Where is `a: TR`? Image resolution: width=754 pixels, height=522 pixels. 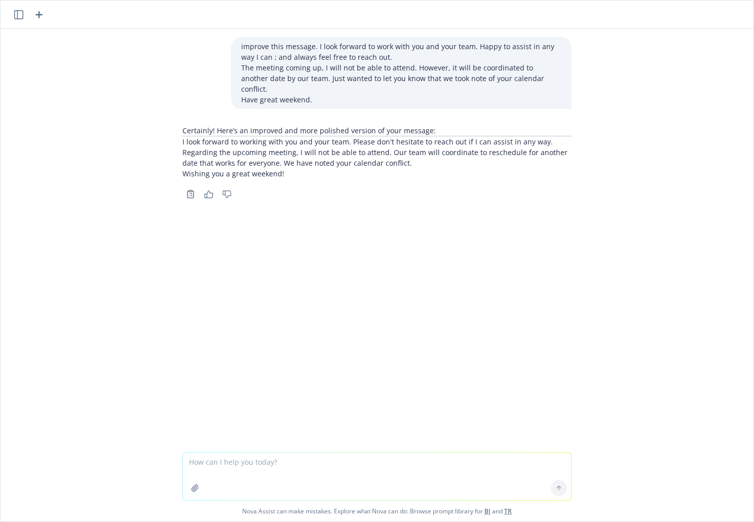
a: TR is located at coordinates (508, 511).